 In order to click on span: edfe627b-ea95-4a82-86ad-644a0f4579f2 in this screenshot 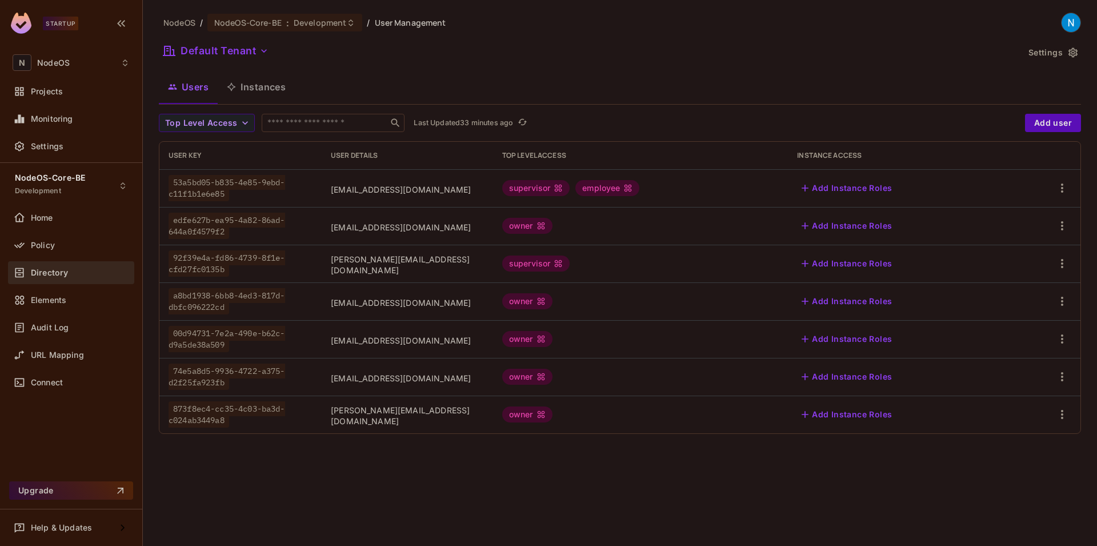, I will do `click(227, 226)`.